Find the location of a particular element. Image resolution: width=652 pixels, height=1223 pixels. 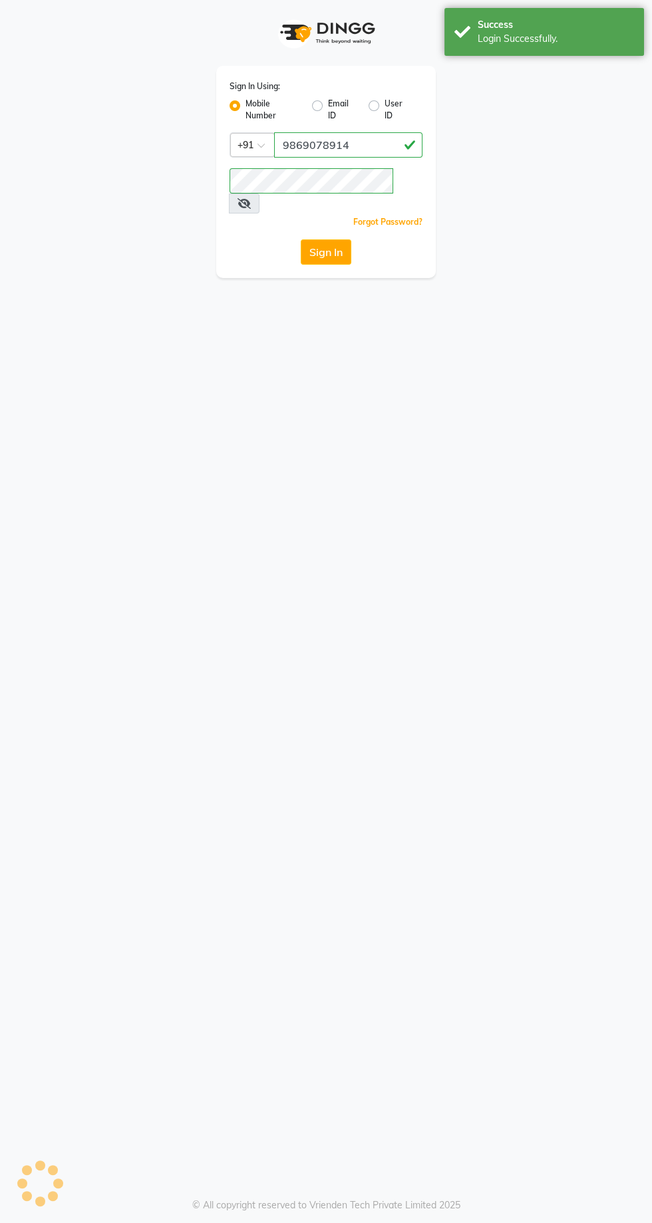

label: Sign In Using: is located at coordinates (255, 86).